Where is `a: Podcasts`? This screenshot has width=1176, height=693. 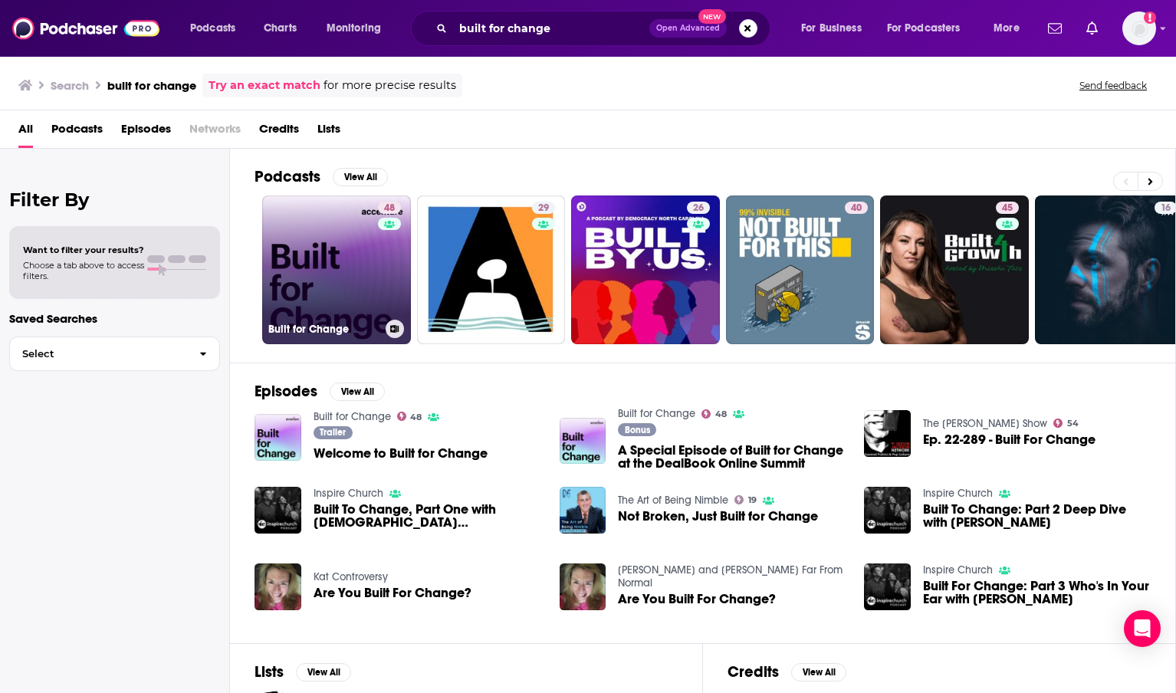
a: Podcasts is located at coordinates (77, 132).